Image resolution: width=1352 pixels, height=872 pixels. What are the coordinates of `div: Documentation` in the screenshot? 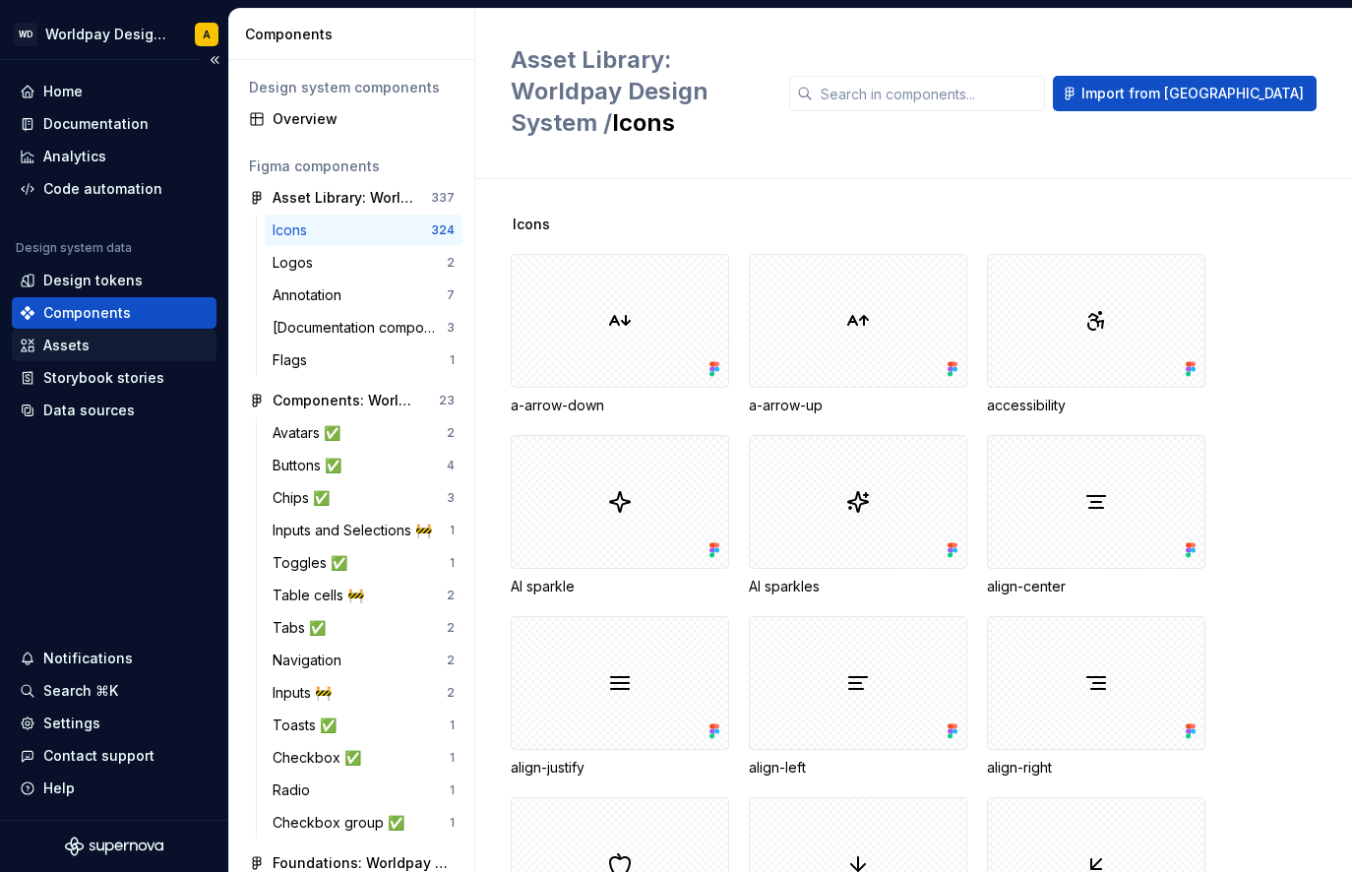 It's located at (95, 124).